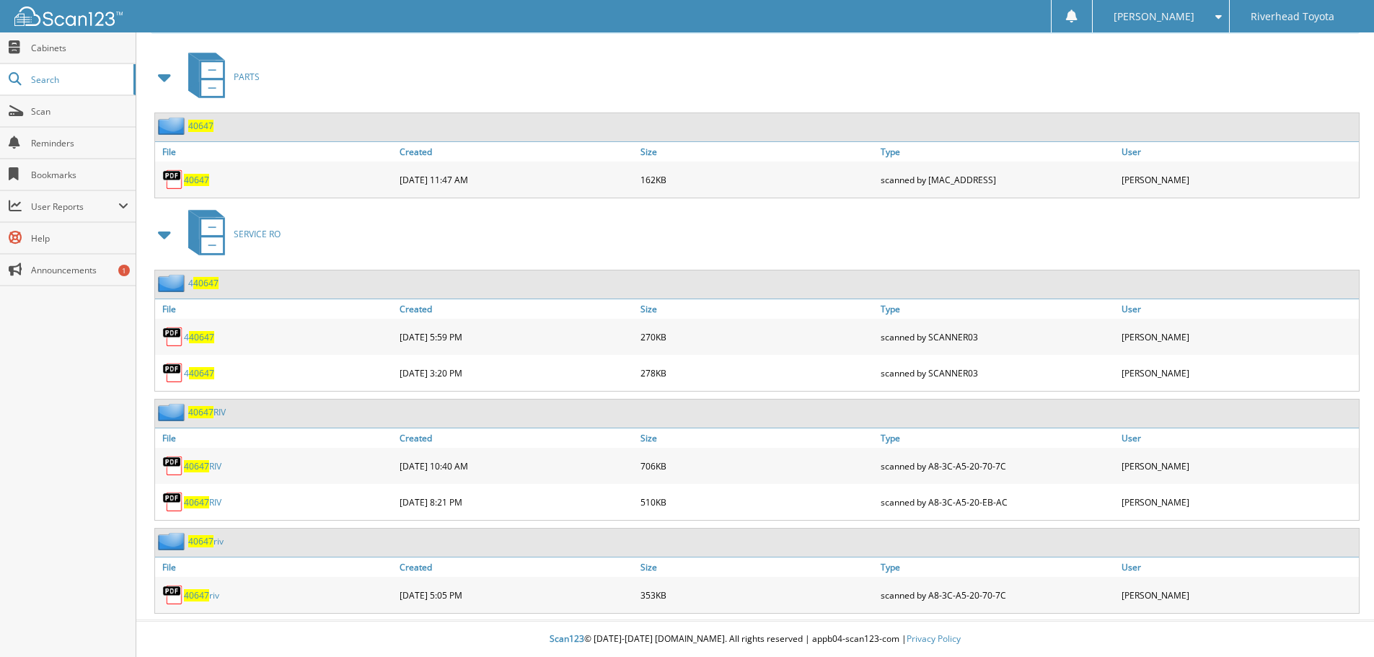 This screenshot has width=1374, height=657. What do you see at coordinates (567, 638) in the screenshot?
I see `span: Scan123` at bounding box center [567, 638].